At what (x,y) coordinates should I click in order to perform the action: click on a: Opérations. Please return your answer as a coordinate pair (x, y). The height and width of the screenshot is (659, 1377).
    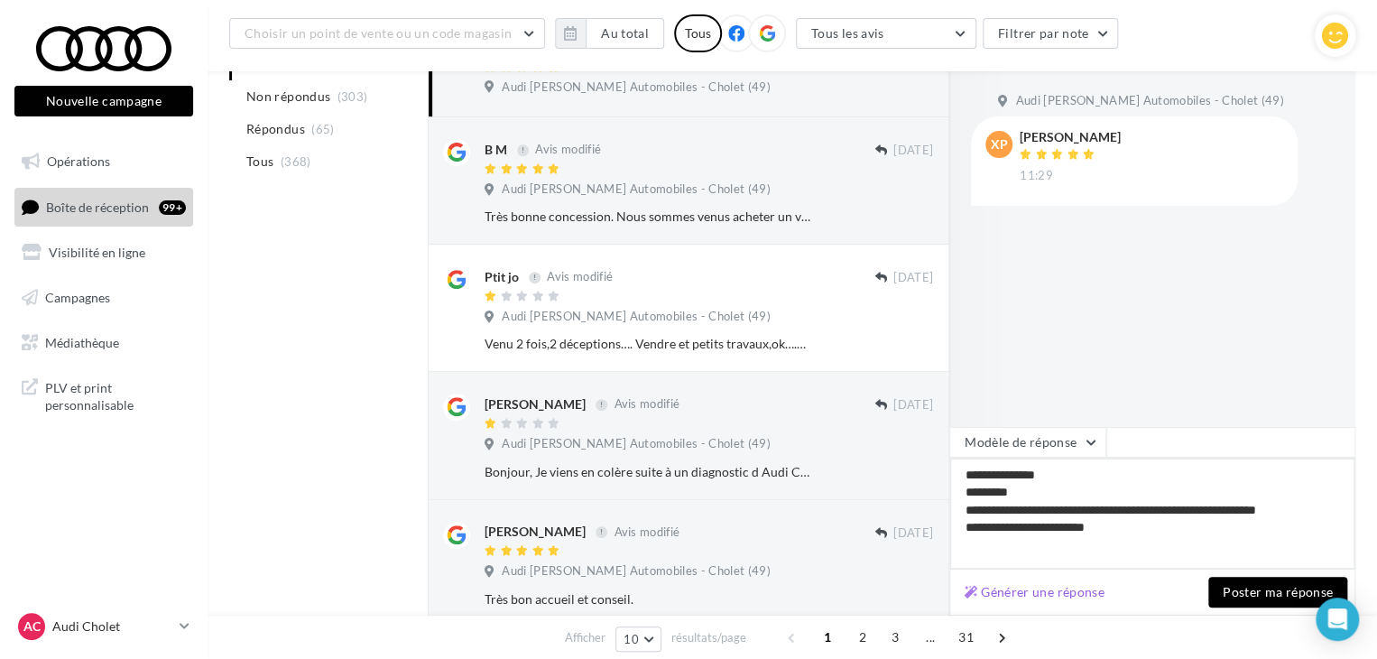
    Looking at the image, I should click on (104, 162).